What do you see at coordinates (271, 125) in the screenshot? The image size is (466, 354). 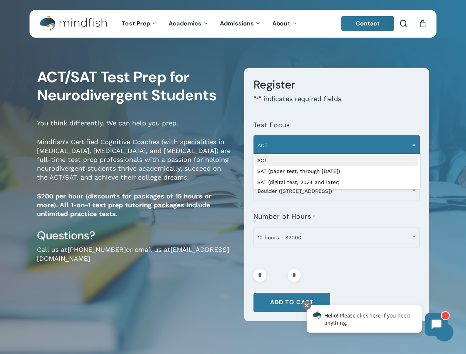 I see `label: Test Focus` at bounding box center [271, 125].